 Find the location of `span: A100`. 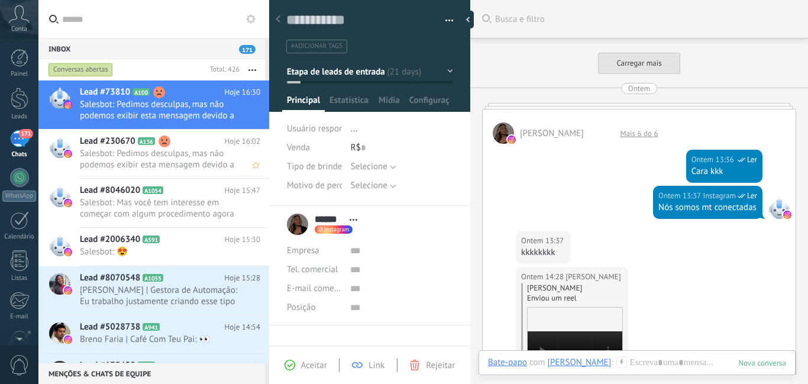

span: A100 is located at coordinates (141, 92).